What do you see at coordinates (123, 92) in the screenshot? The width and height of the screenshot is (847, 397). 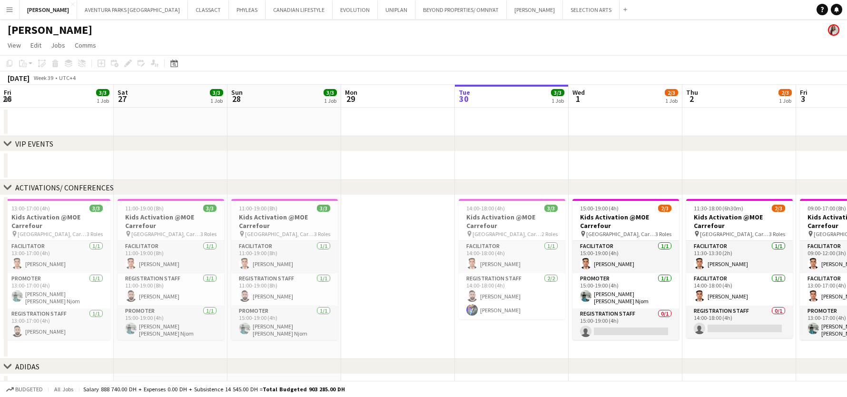 I see `span: Sat` at bounding box center [123, 92].